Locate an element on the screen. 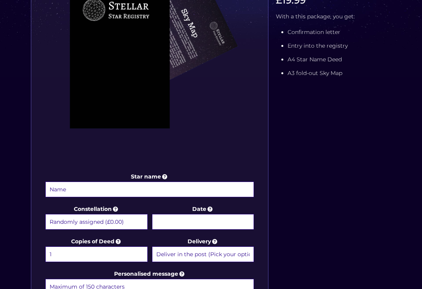  label: Constellation is located at coordinates (97, 218).